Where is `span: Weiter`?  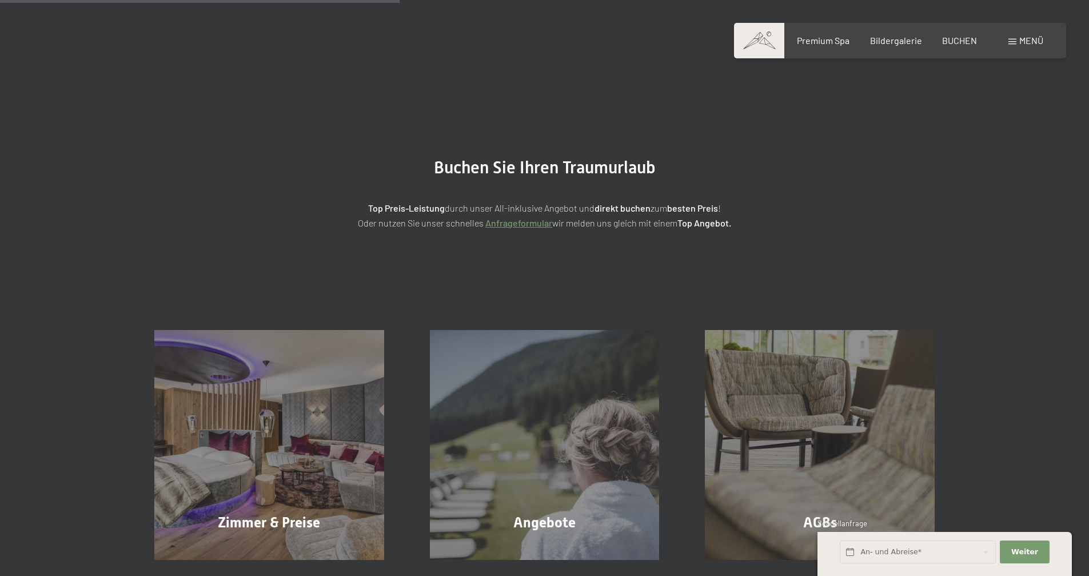 span: Weiter is located at coordinates (1025, 552).